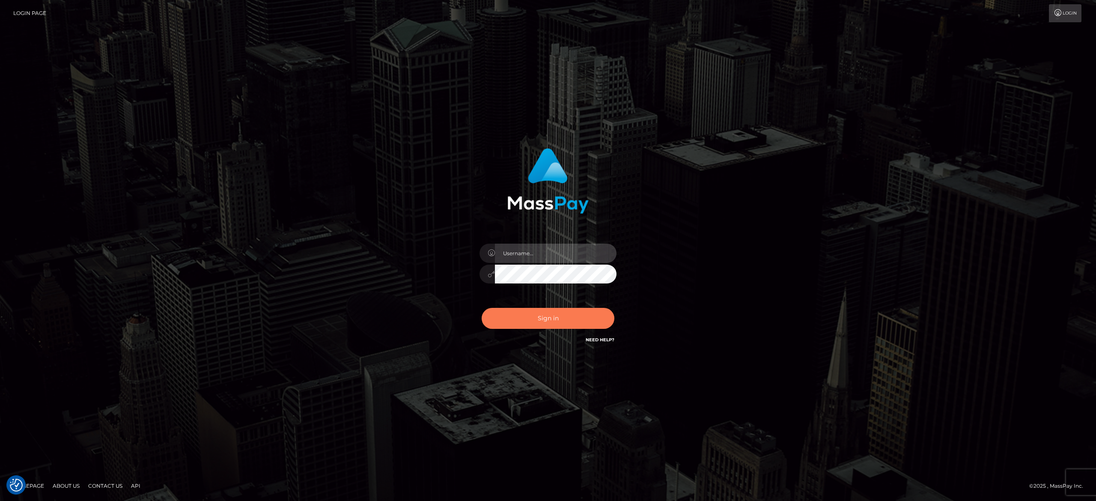 This screenshot has height=501, width=1096. I want to click on a: Homepage, so click(28, 485).